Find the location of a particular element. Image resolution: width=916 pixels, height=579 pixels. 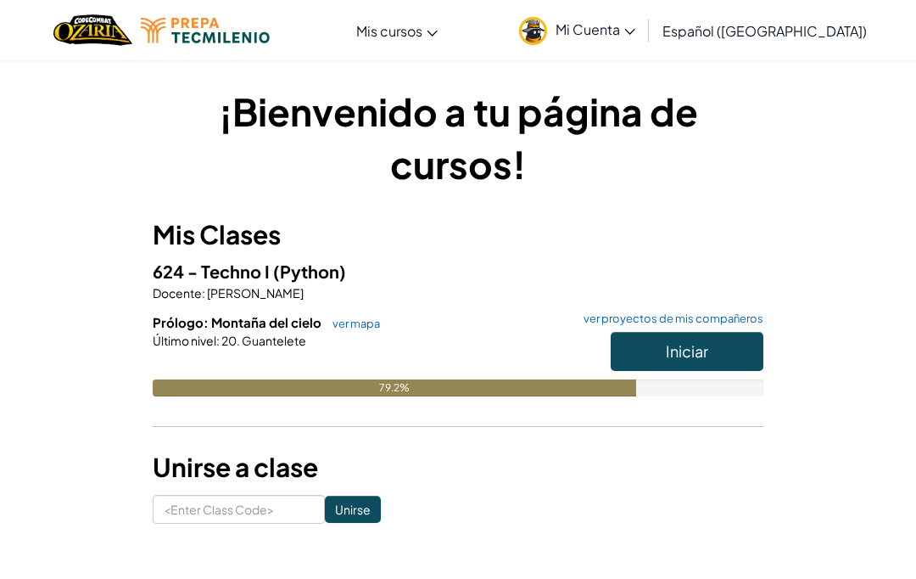

a: Mis cursos is located at coordinates (397, 31).